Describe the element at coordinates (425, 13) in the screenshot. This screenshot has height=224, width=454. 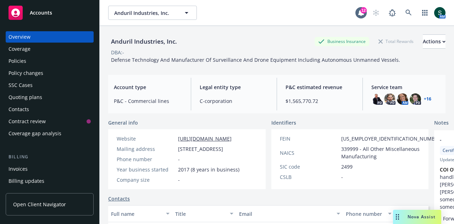
I see `a: Switch app` at that location.